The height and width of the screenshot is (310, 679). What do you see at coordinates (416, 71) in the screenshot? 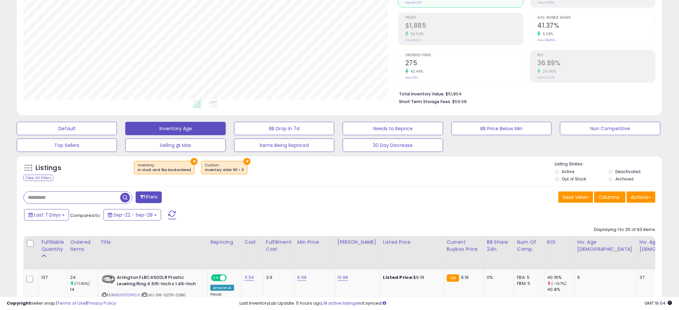
I see `small: 42.49%` at bounding box center [416, 71].